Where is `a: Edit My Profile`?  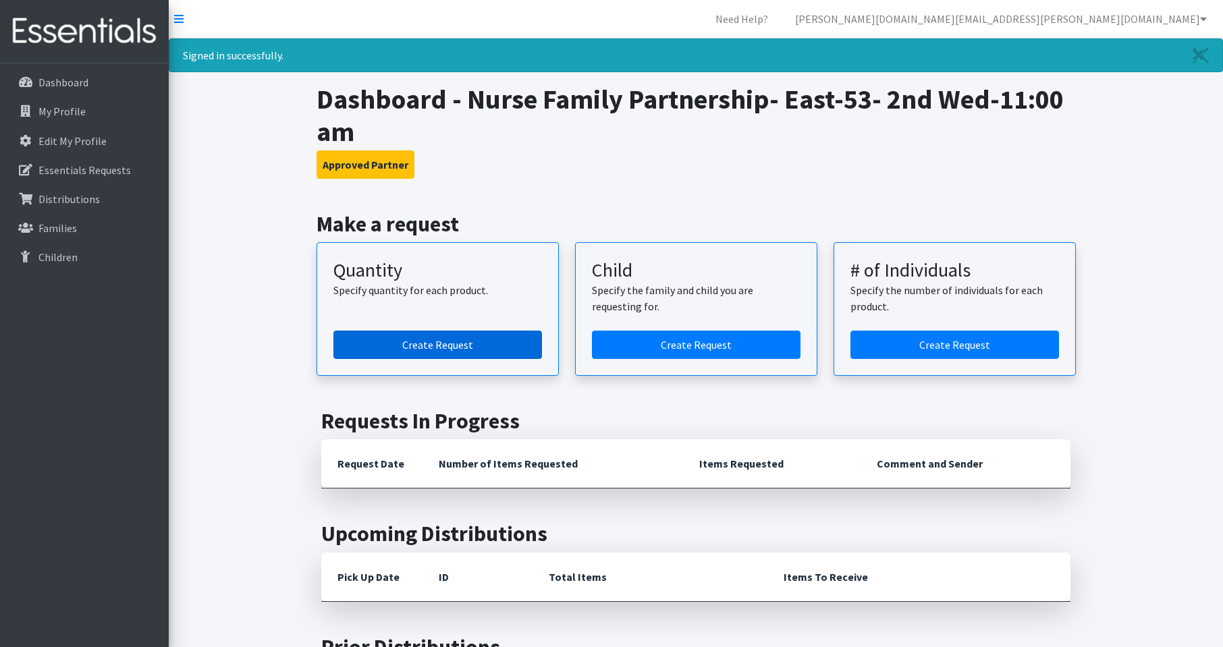
a: Edit My Profile is located at coordinates (84, 141).